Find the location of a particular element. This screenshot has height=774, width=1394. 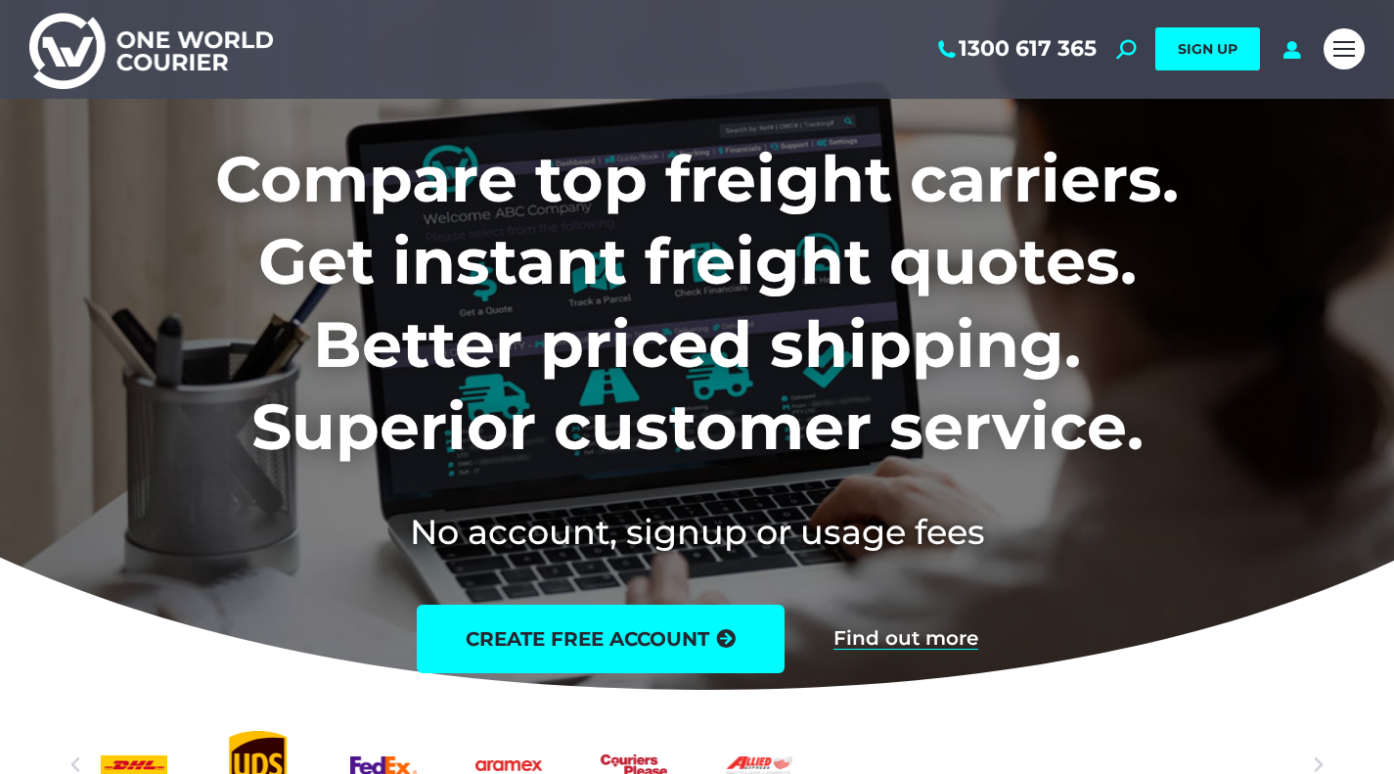

a: Mobile menu icon is located at coordinates (1344, 49).